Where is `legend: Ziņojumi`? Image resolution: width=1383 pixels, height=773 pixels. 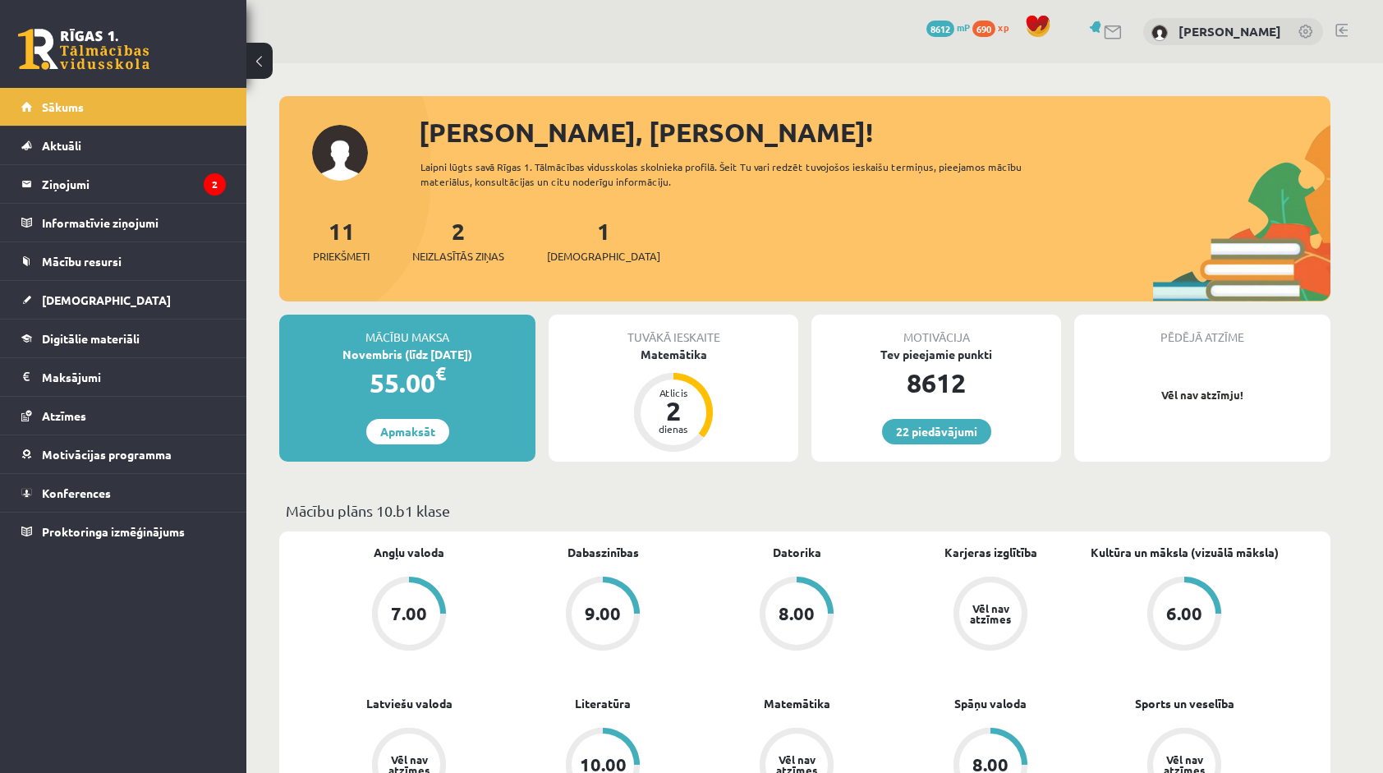
legend: Ziņojumi is located at coordinates (134, 184).